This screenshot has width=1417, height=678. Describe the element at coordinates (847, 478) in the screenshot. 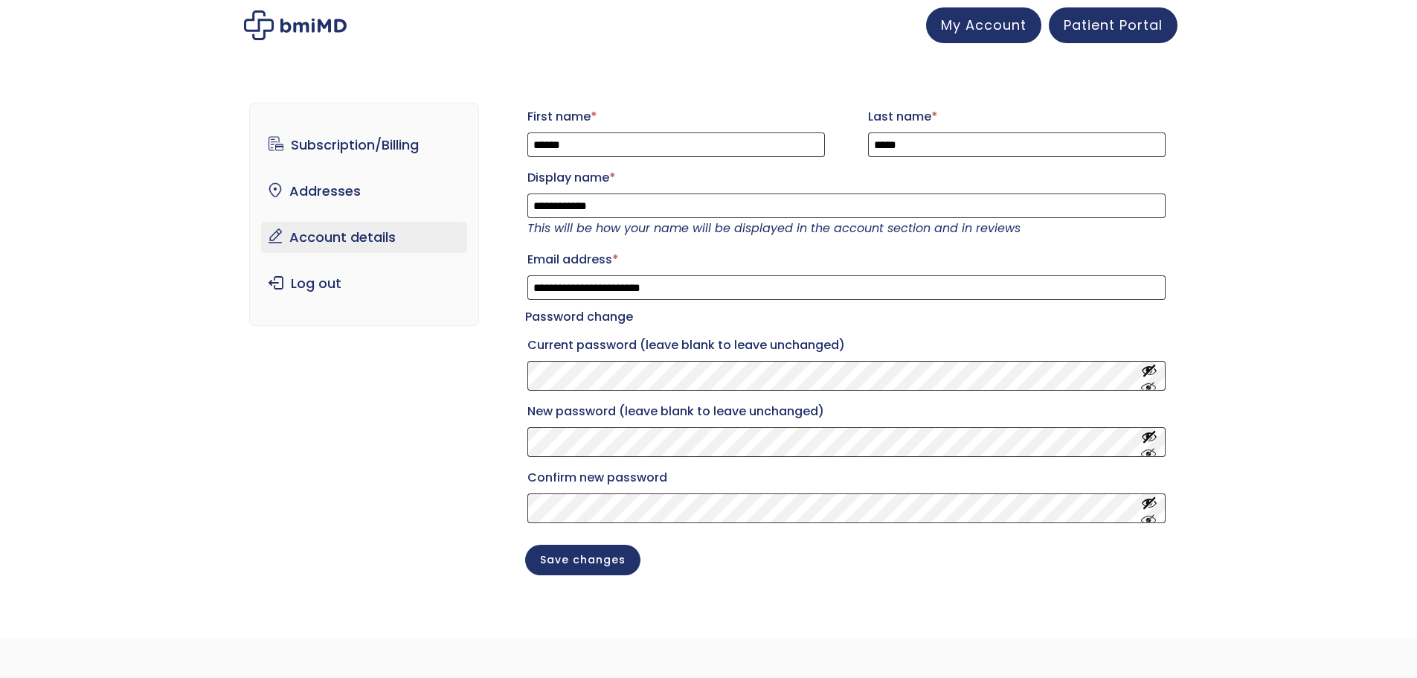

I see `label: Confirm new password` at that location.